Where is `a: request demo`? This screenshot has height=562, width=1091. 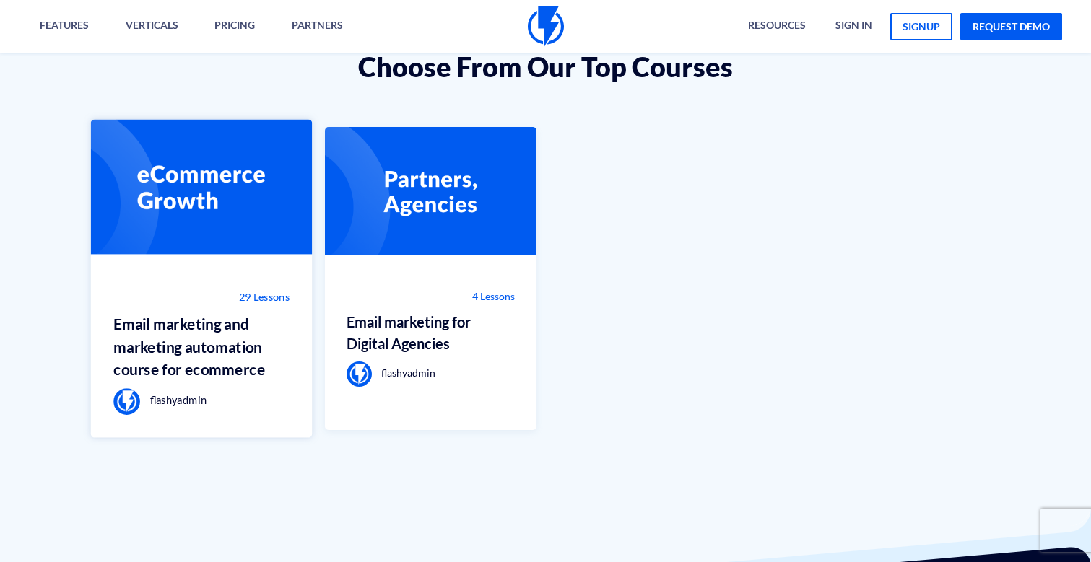
a: request demo is located at coordinates (1011, 27).